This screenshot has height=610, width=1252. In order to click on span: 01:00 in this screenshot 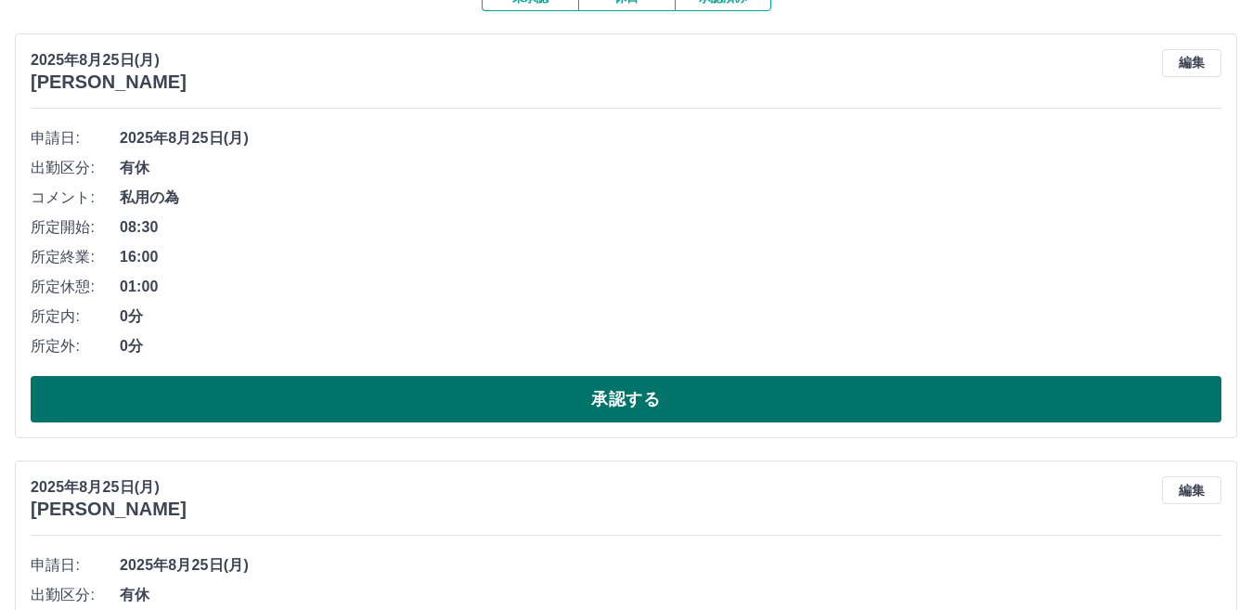, I will do `click(670, 287)`.